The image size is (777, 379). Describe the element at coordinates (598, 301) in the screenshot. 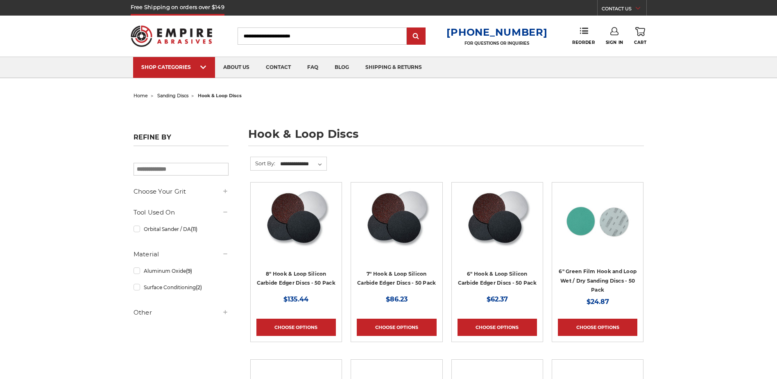

I see `span: $24.87` at that location.